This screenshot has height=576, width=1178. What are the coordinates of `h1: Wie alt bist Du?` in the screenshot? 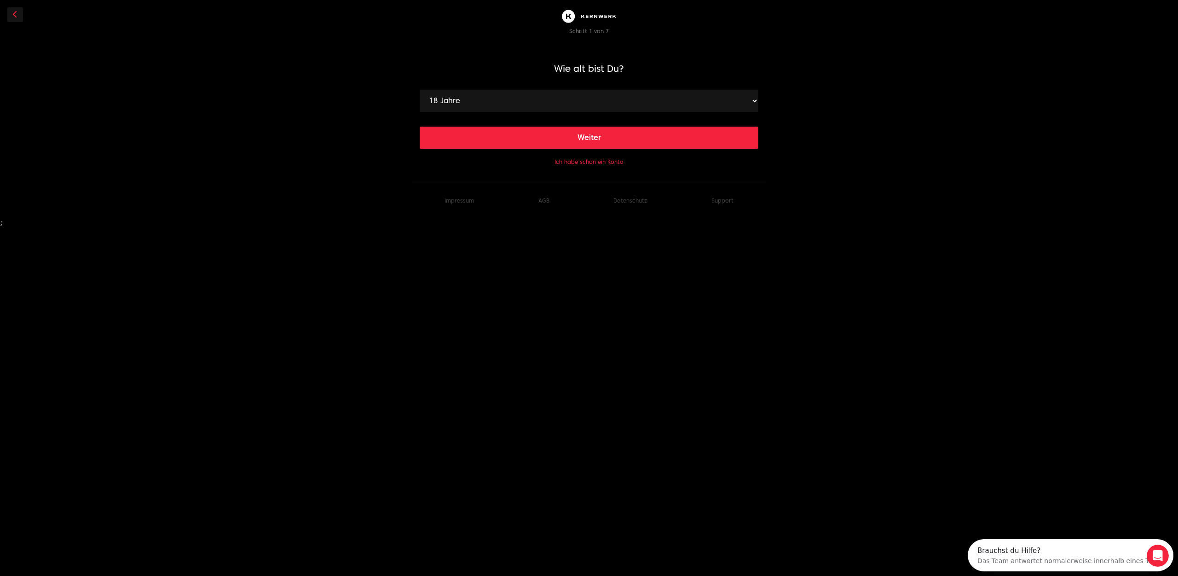 It's located at (589, 69).